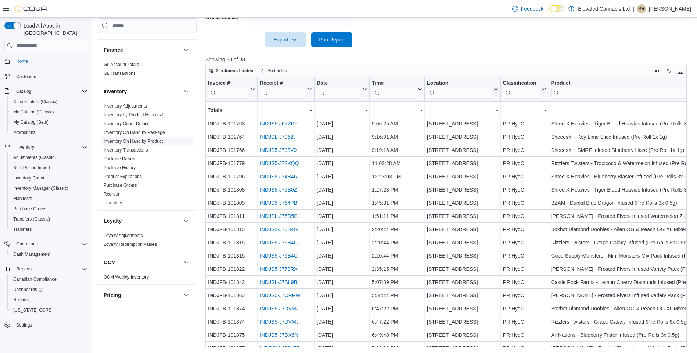 The height and width of the screenshot is (353, 697). Describe the element at coordinates (231, 71) in the screenshot. I see `button: 2 columns hidden` at that location.